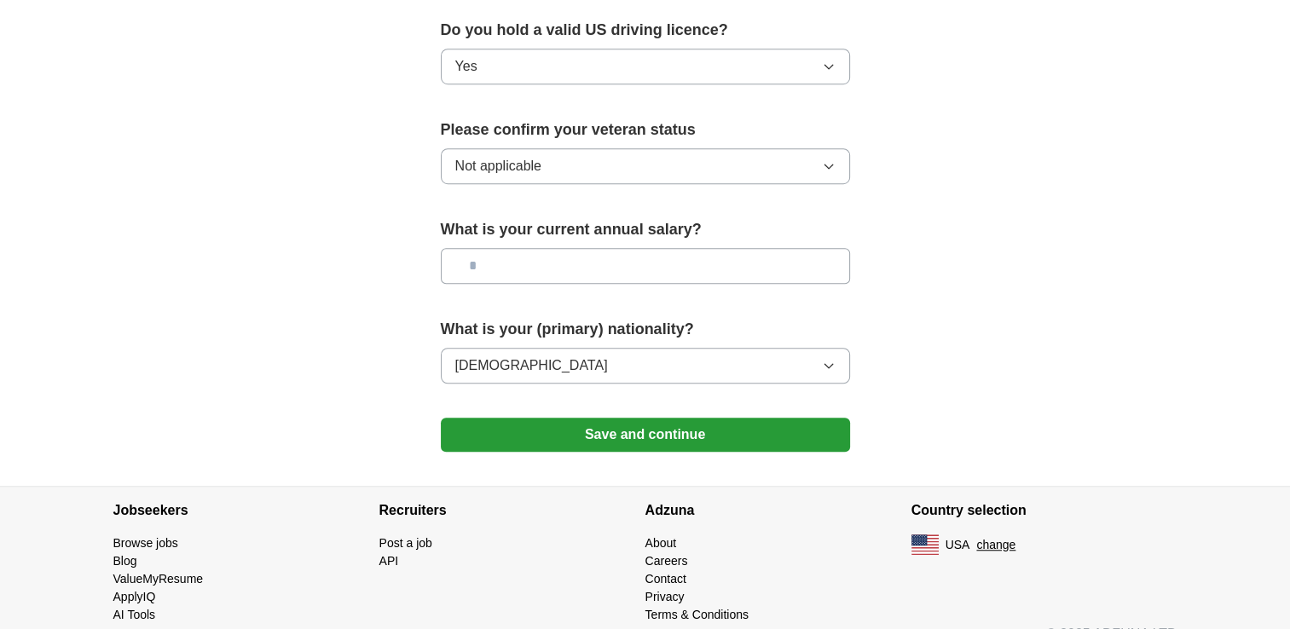 The height and width of the screenshot is (629, 1290). I want to click on a: Terms & Conditions, so click(696, 615).